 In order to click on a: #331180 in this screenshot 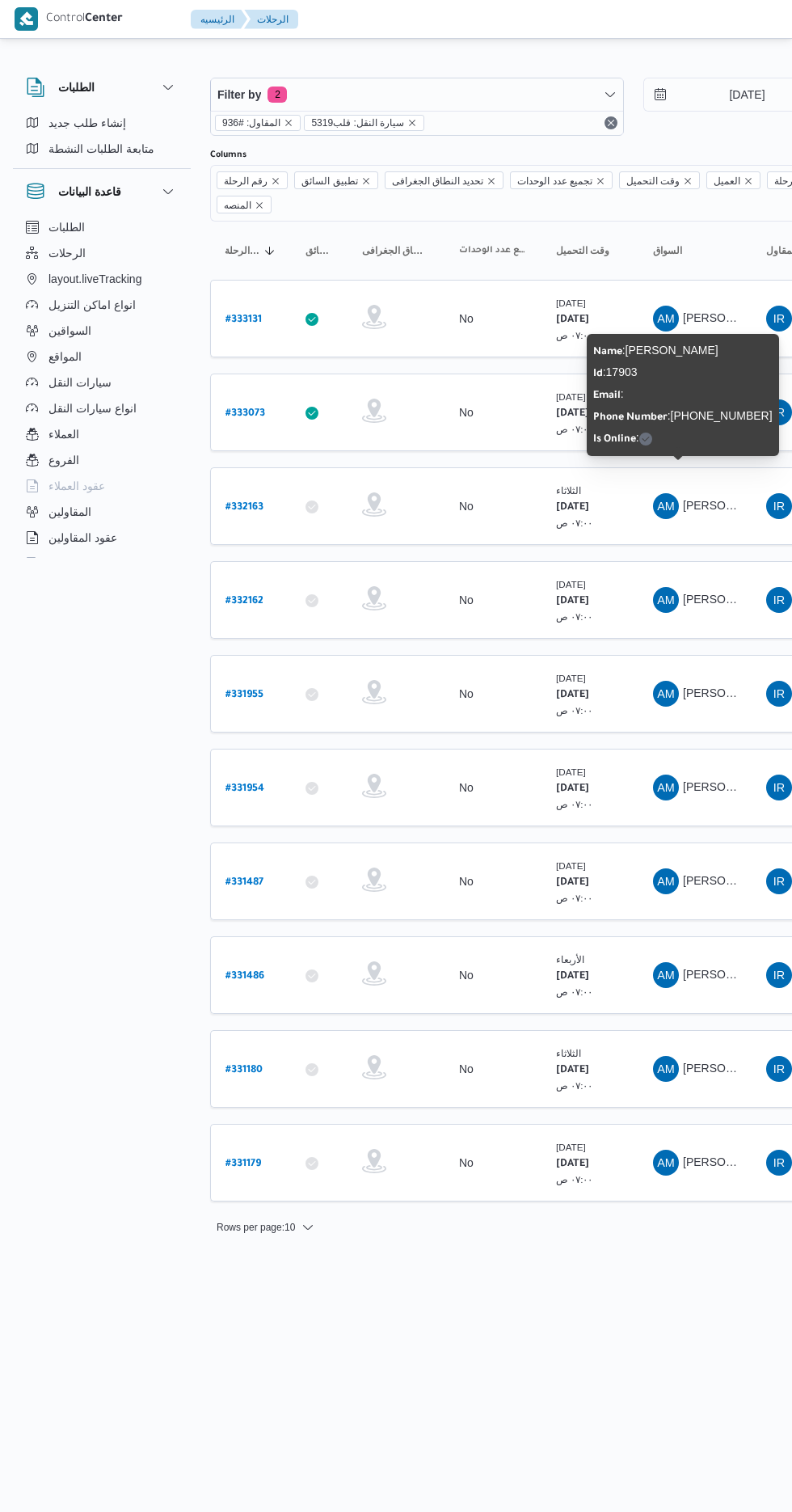, I will do `click(244, 1069)`.